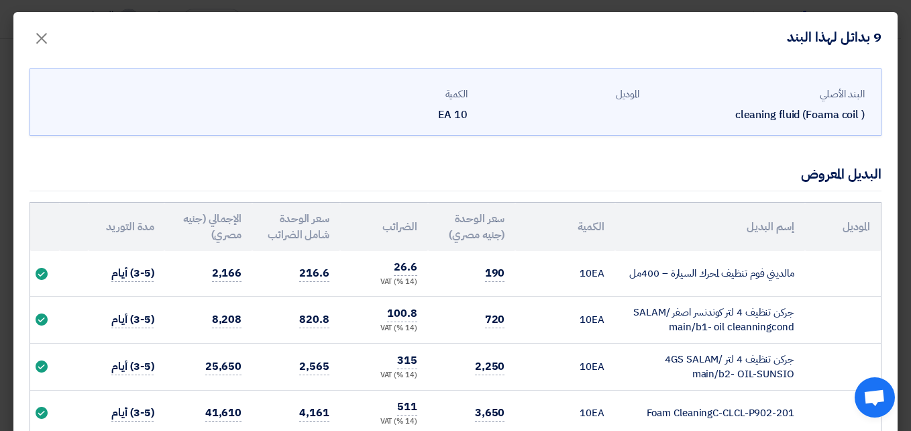 Image resolution: width=911 pixels, height=431 pixels. I want to click on th: سعر الوحدة شامل الضرائب, so click(296, 227).